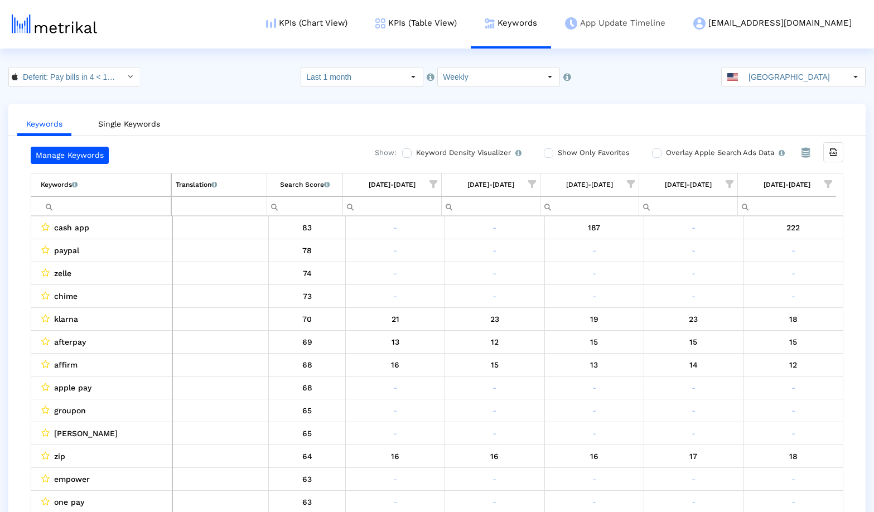 This screenshot has height=512, width=874. I want to click on td: Column Translation, so click(219, 185).